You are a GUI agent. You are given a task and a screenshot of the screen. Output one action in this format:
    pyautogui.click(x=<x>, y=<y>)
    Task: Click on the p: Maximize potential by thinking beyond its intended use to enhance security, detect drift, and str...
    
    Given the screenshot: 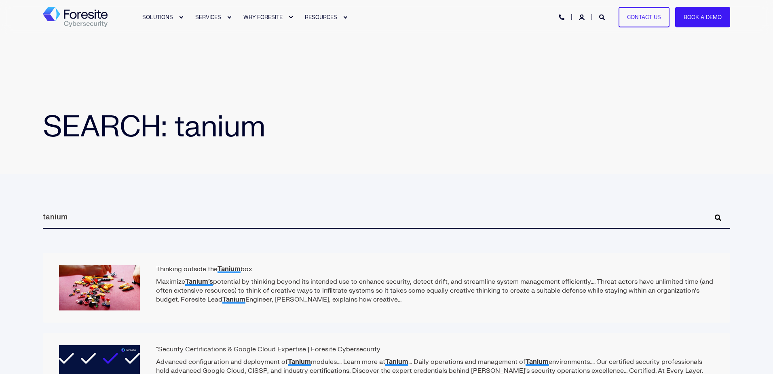 What is the action you would take?
    pyautogui.click(x=387, y=290)
    